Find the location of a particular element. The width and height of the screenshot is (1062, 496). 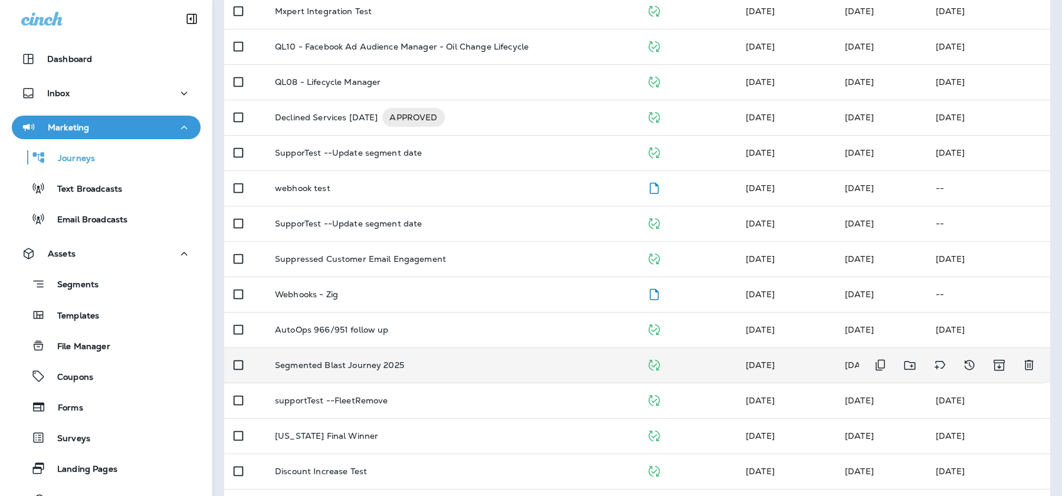

button: Segments is located at coordinates (106, 284).